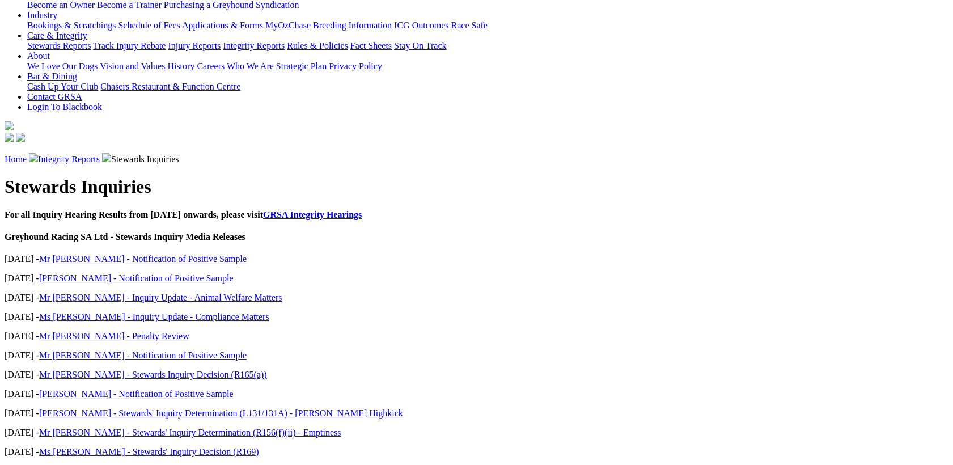  Describe the element at coordinates (9, 137) in the screenshot. I see `img: facebook.svg` at that location.